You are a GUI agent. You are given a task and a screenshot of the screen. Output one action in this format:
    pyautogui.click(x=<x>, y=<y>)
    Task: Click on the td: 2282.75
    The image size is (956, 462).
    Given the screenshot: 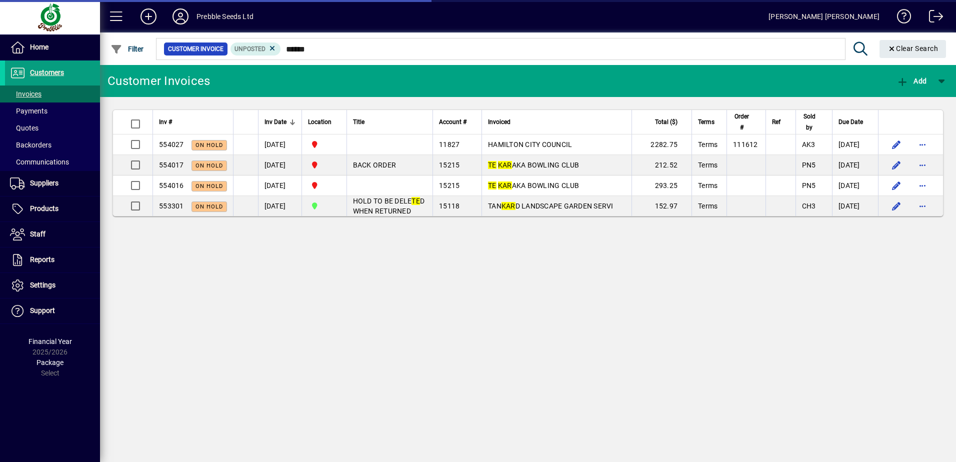 What is the action you would take?
    pyautogui.click(x=661, y=144)
    